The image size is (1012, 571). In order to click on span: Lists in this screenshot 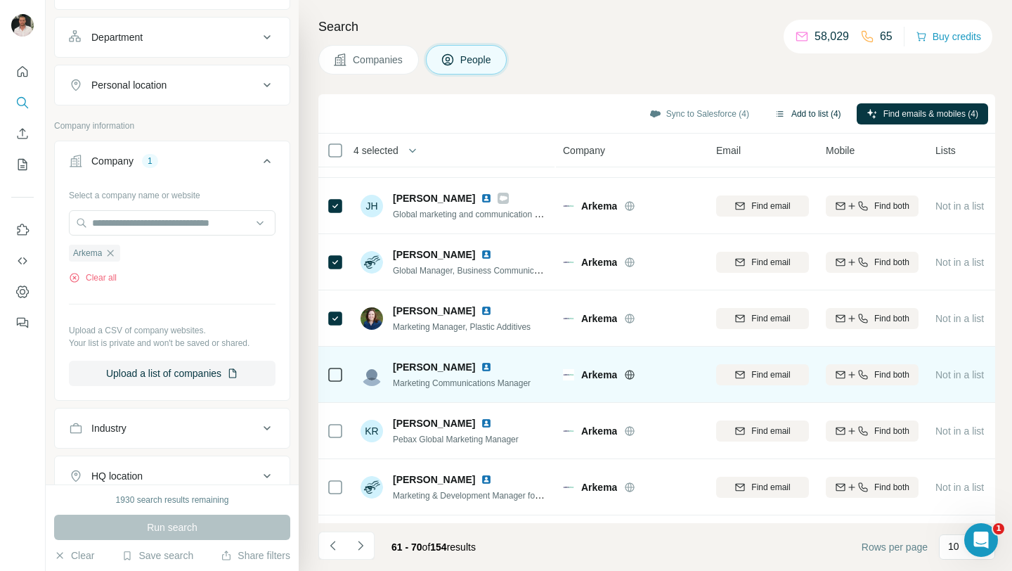, I will do `click(945, 150)`.